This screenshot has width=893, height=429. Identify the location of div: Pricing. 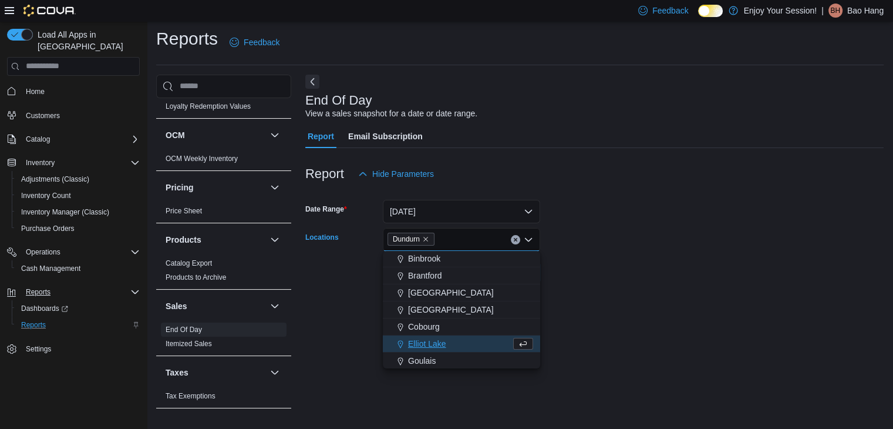
(224, 213).